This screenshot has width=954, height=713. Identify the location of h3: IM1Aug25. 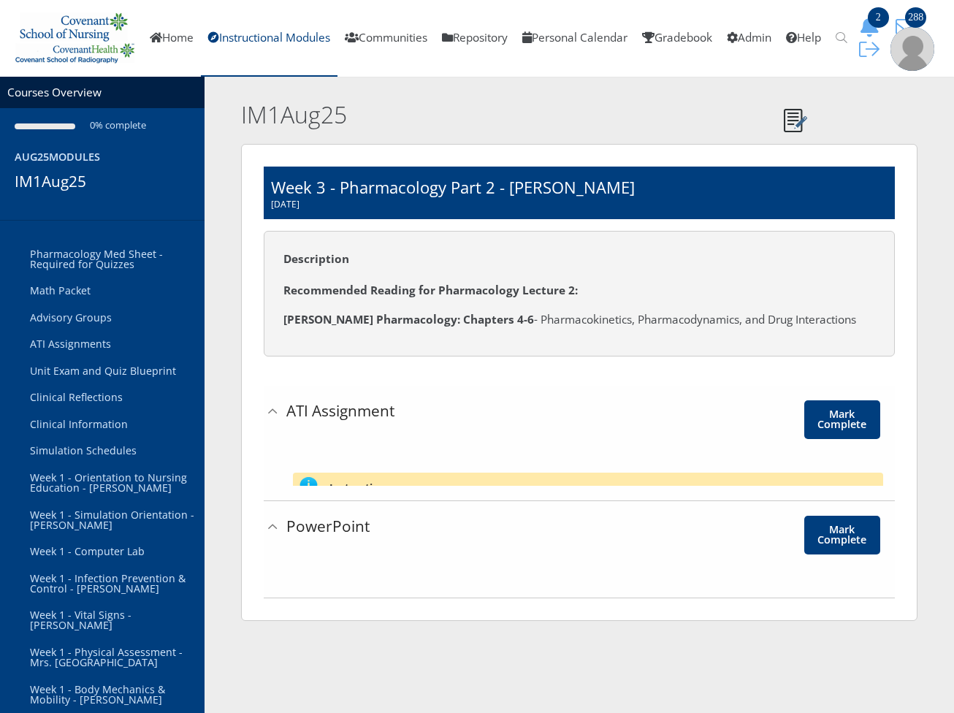
(106, 181).